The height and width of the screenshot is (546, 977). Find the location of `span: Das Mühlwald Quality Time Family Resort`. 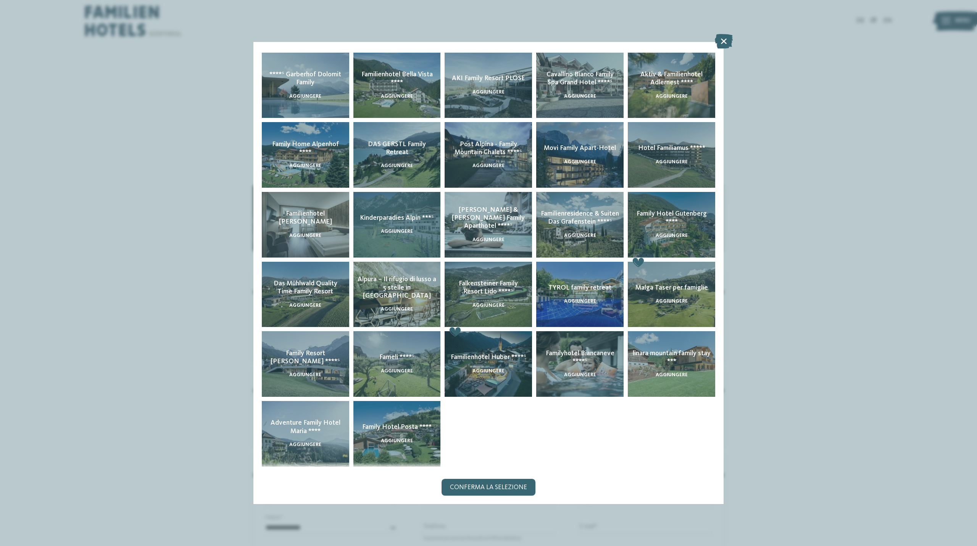

span: Das Mühlwald Quality Time Family Resort is located at coordinates (305, 288).